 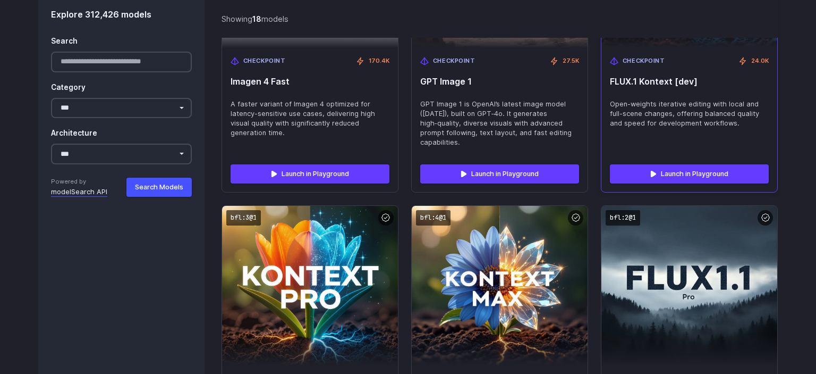 I want to click on span: Powered by, so click(x=79, y=182).